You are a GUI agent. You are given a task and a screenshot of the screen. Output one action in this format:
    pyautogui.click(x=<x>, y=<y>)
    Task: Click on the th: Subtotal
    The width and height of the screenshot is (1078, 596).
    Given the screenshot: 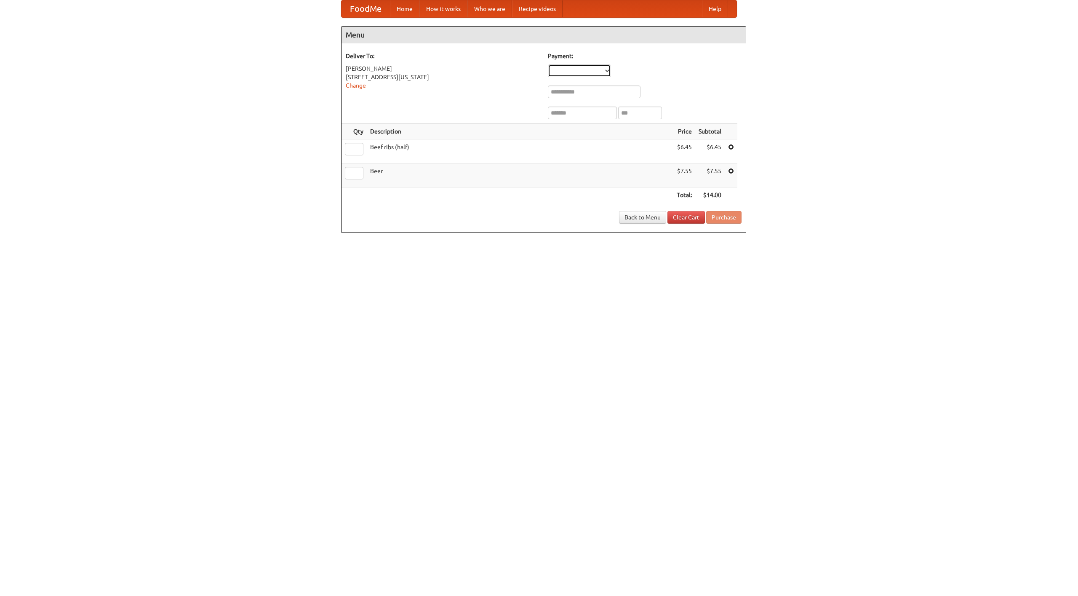 What is the action you would take?
    pyautogui.click(x=710, y=131)
    